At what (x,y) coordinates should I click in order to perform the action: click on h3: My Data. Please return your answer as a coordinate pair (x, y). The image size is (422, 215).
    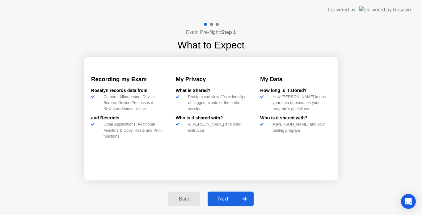
    Looking at the image, I should click on (295, 79).